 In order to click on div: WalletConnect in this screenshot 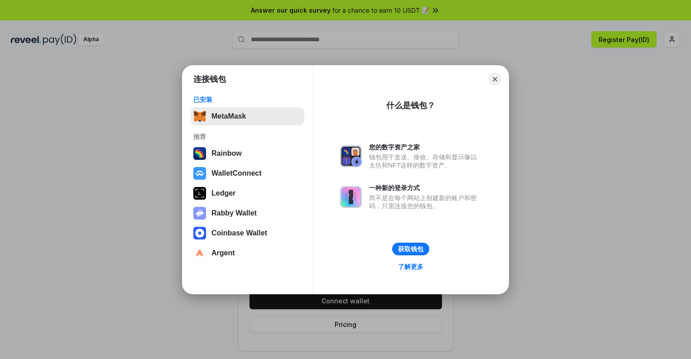, I will do `click(236, 173)`.